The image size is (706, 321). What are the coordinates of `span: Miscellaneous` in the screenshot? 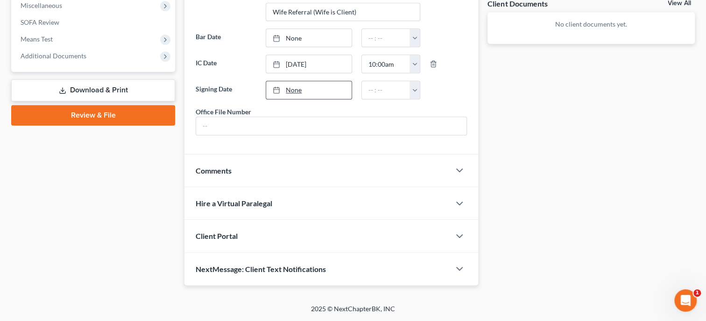 It's located at (41, 5).